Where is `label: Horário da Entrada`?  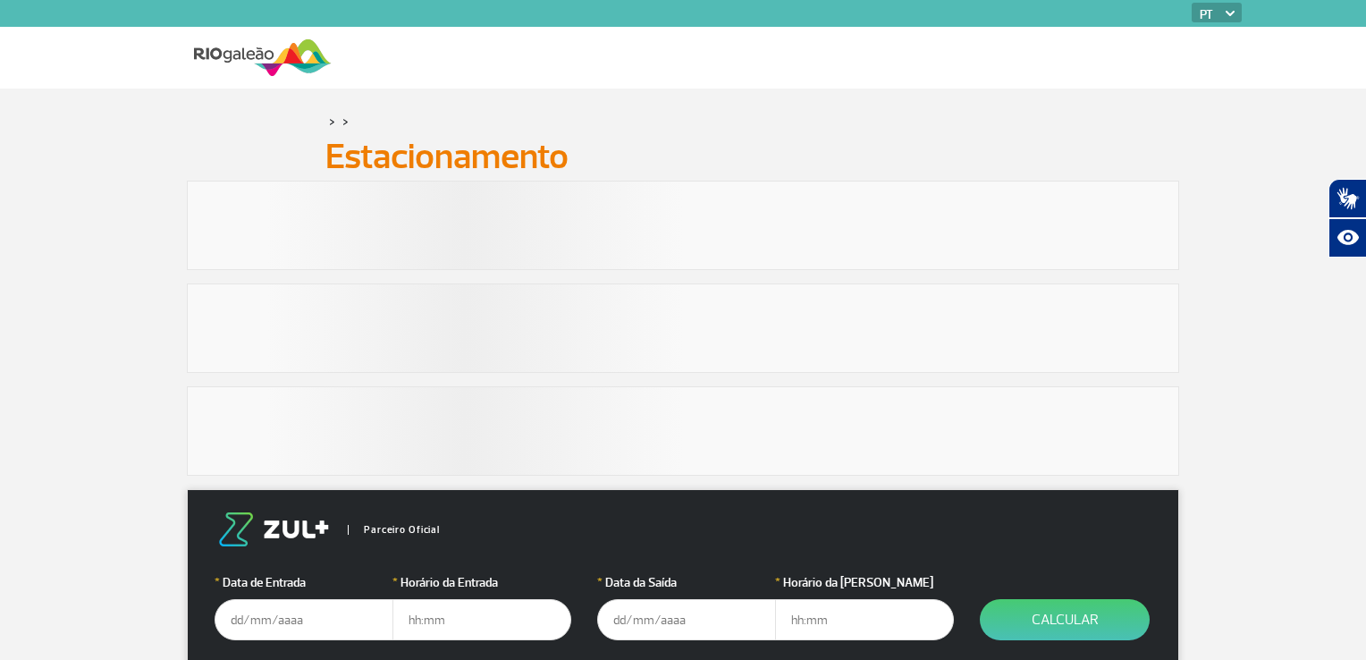 label: Horário da Entrada is located at coordinates (482, 582).